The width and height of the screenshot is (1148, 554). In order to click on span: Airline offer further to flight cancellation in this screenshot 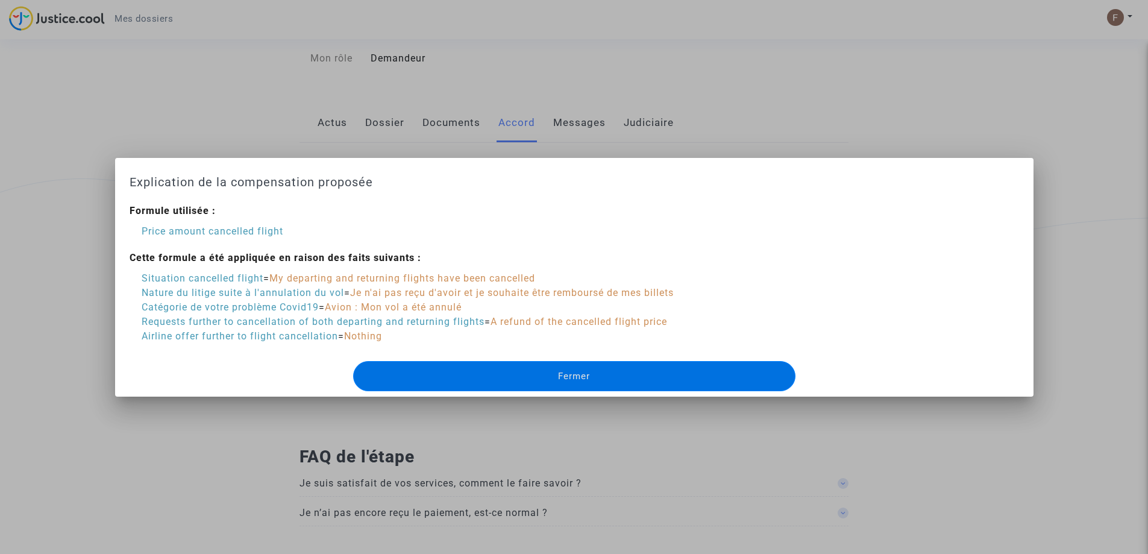, I will do `click(240, 336)`.